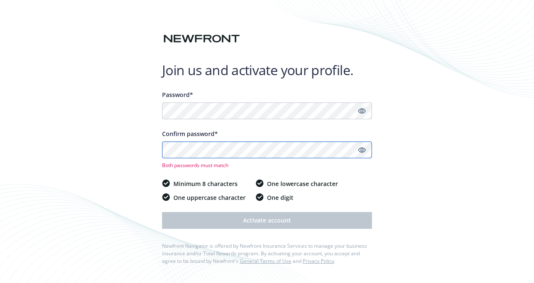 This screenshot has width=534, height=283. I want to click on div: Newfront Navigator is offered by Newfront Insurance Services to manage your business insurance an..., so click(267, 254).